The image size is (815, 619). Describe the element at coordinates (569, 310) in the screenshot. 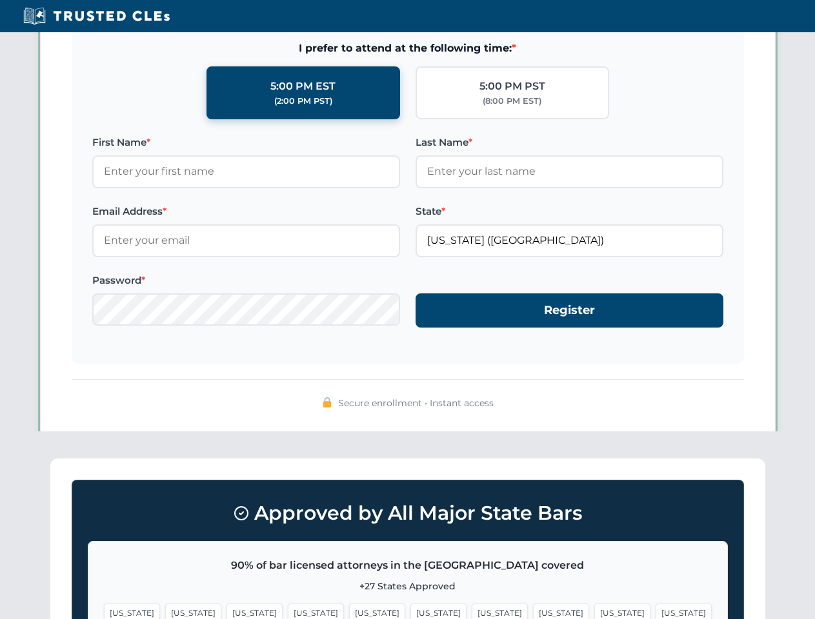

I see `button: Register` at that location.